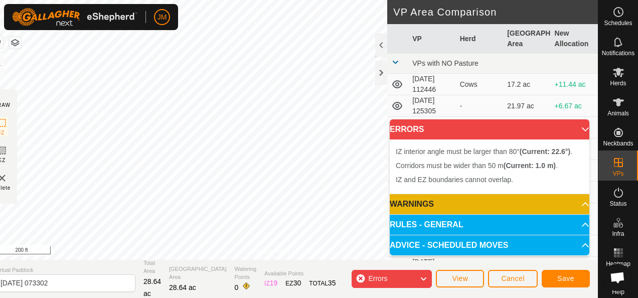 This screenshot has width=638, height=298. What do you see at coordinates (476, 165) in the screenshot?
I see `span: Corridors must be wider than 50 m .` at bounding box center [476, 165].